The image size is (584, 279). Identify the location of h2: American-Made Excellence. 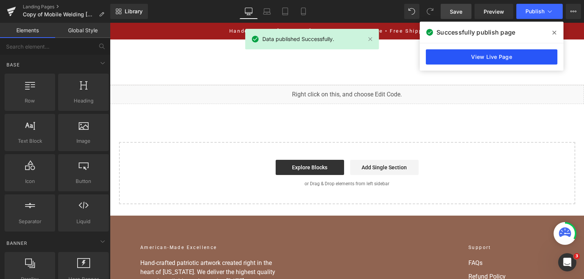
(103, 225).